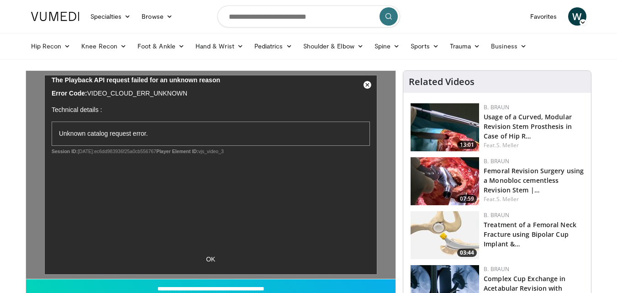 The width and height of the screenshot is (617, 293). Describe the element at coordinates (104, 46) in the screenshot. I see `a: Knee Recon` at that location.